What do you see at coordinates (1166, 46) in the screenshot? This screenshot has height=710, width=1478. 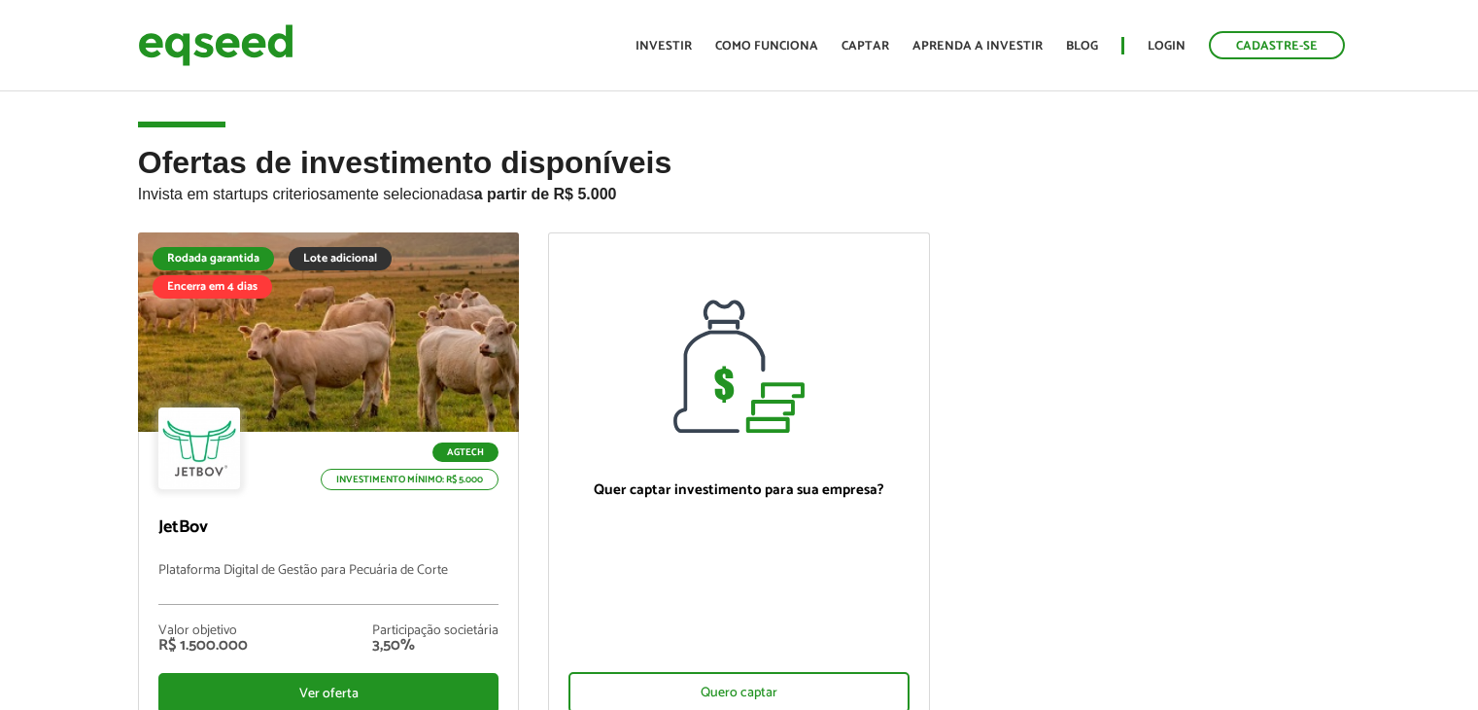 I see `a: Login` at bounding box center [1166, 46].